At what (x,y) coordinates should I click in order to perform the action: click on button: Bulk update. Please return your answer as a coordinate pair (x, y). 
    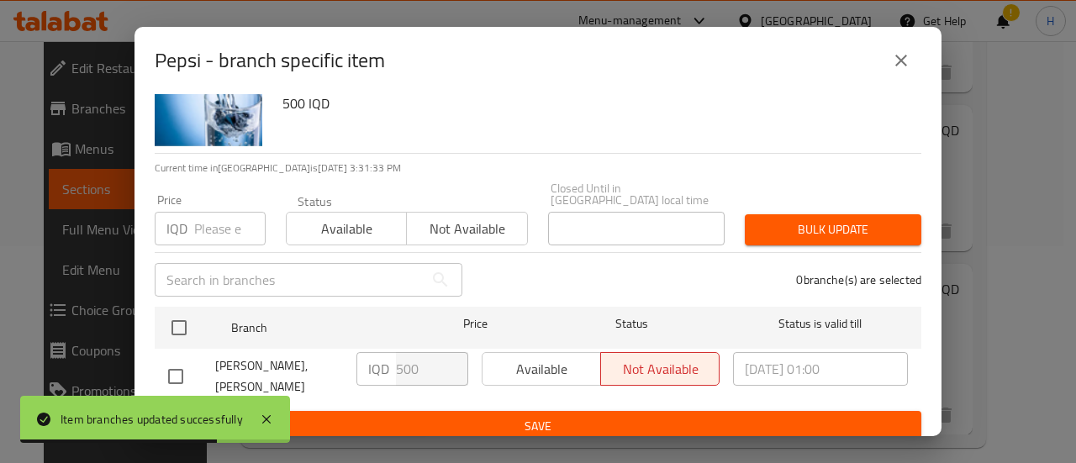
    Looking at the image, I should click on (833, 230).